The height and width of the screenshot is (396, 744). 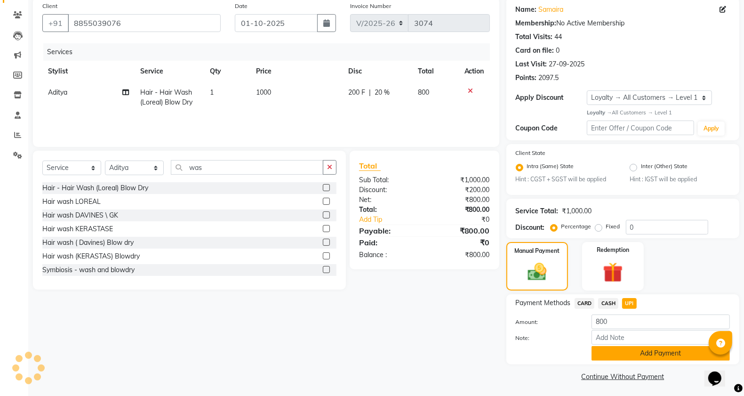 I want to click on div: 44, so click(x=559, y=37).